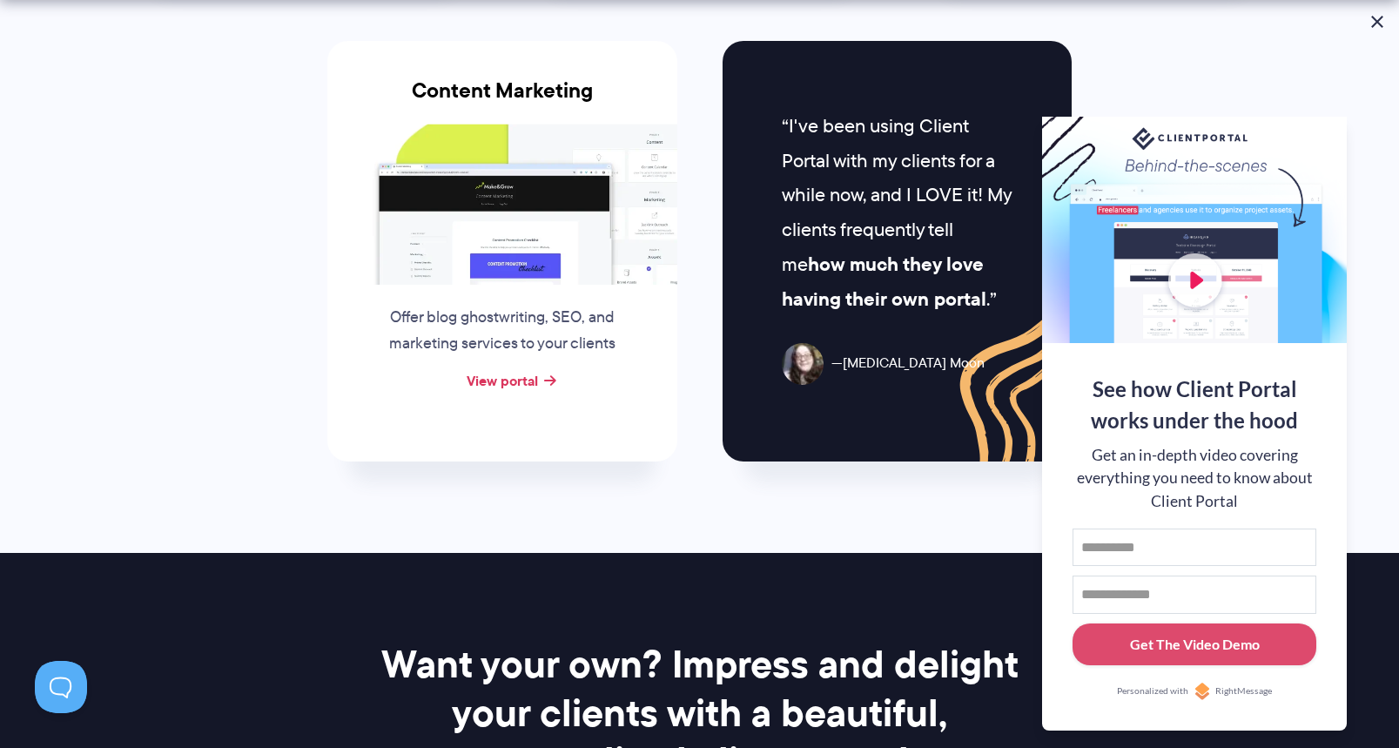  What do you see at coordinates (502, 101) in the screenshot?
I see `h3: Content Marketing` at bounding box center [502, 101].